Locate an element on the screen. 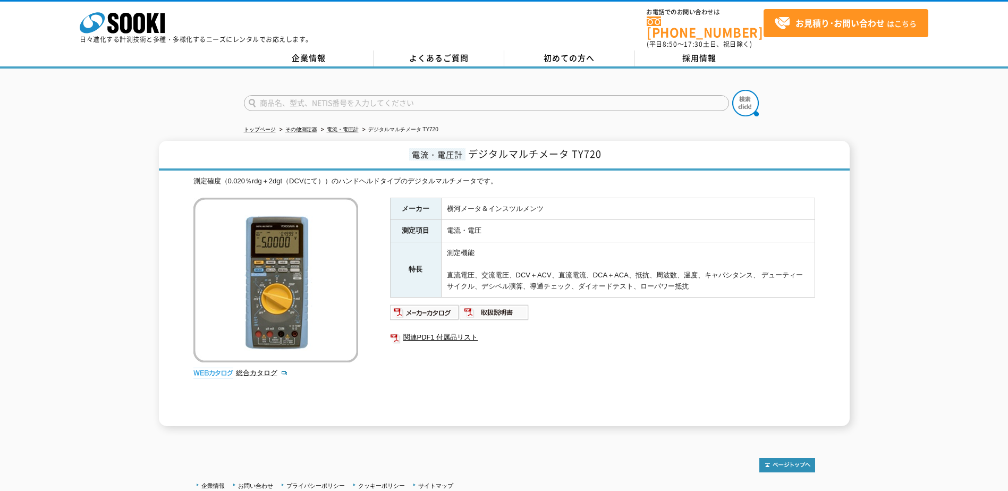 This screenshot has height=491, width=1008. span: 電流・電圧計 is located at coordinates (437, 154).